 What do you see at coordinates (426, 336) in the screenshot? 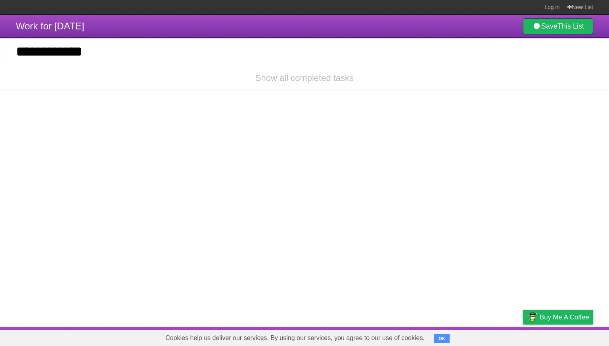
I see `a: About` at bounding box center [426, 336].